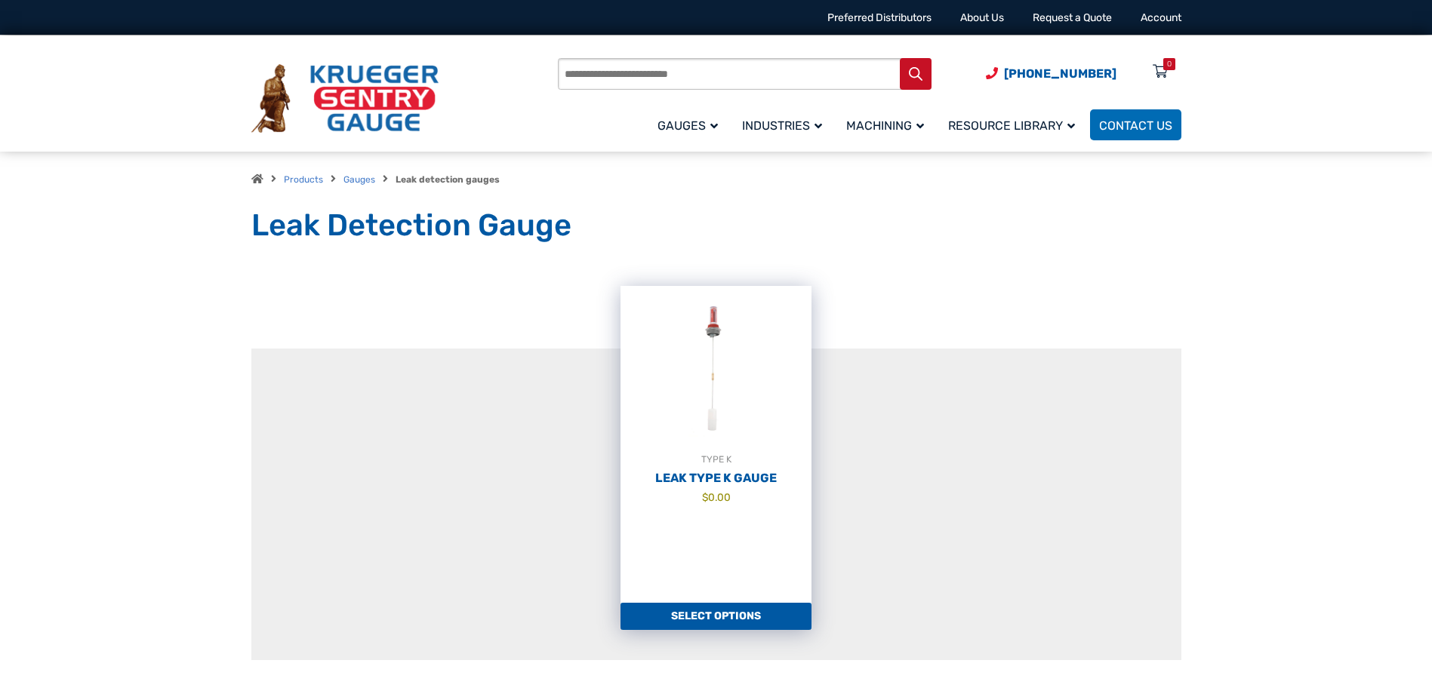  What do you see at coordinates (716, 497) in the screenshot?
I see `bdi: 0.00` at bounding box center [716, 497].